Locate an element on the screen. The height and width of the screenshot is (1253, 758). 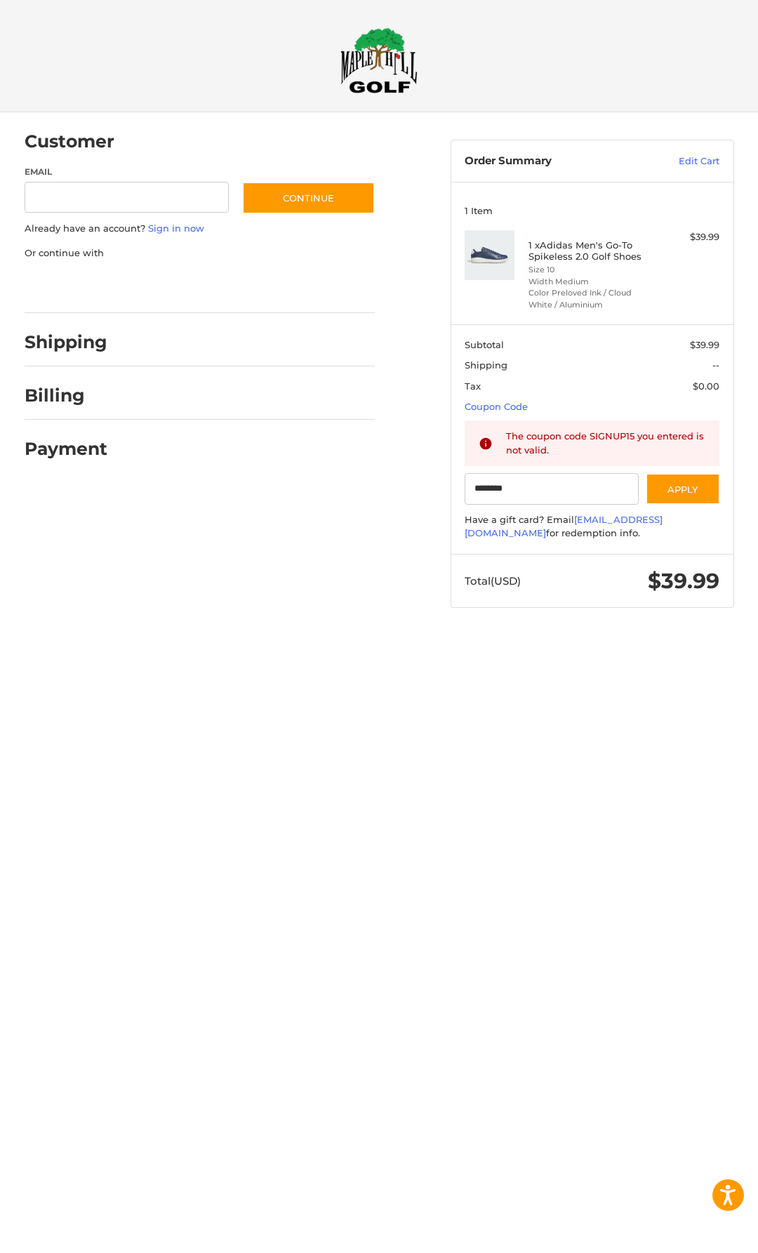
a: Edit Cart is located at coordinates (679, 161).